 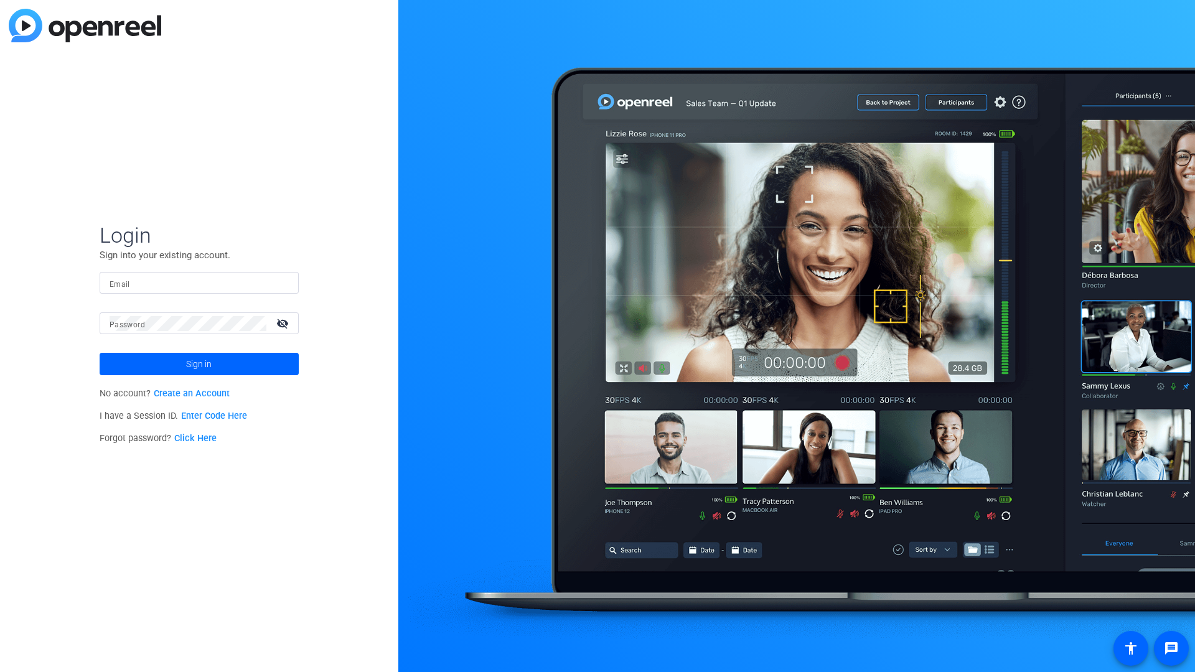 I want to click on button: Sign in, so click(x=199, y=364).